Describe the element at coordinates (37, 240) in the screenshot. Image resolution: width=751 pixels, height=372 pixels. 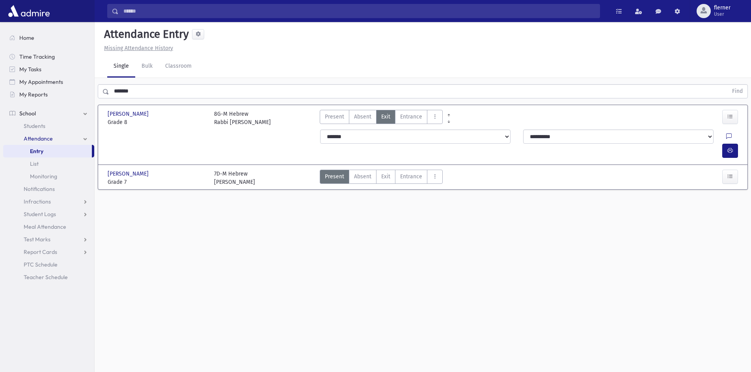
I see `span: Test Marks` at that location.